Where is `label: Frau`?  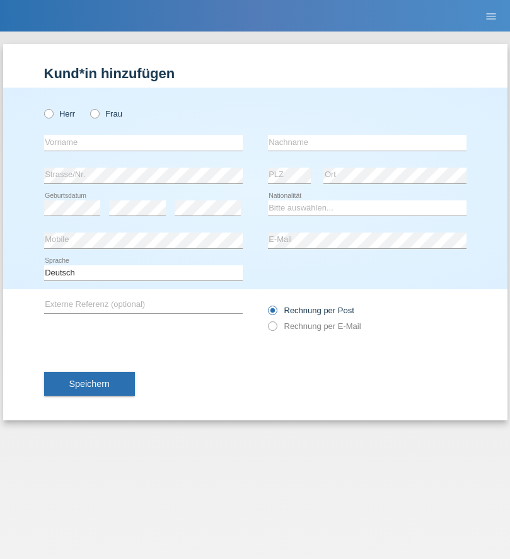
label: Frau is located at coordinates (106, 113).